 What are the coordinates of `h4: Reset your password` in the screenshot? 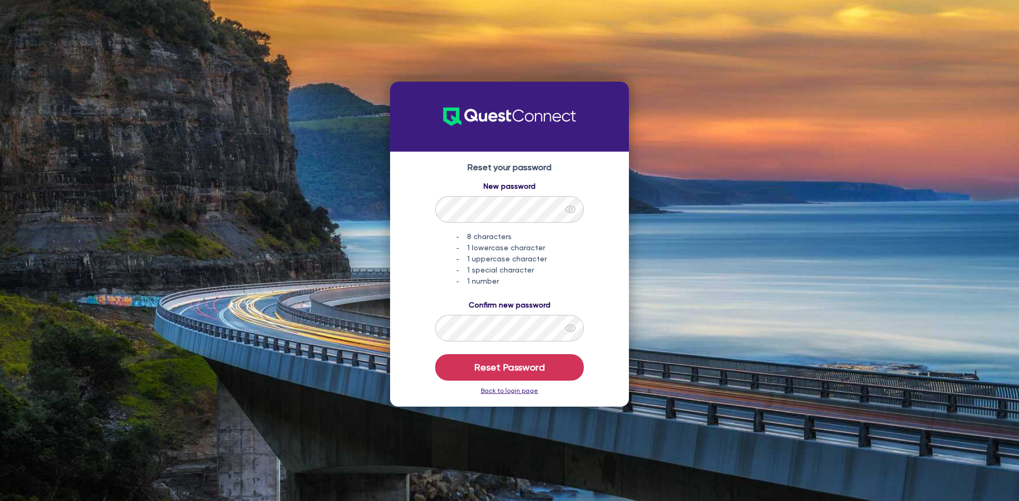 It's located at (509, 167).